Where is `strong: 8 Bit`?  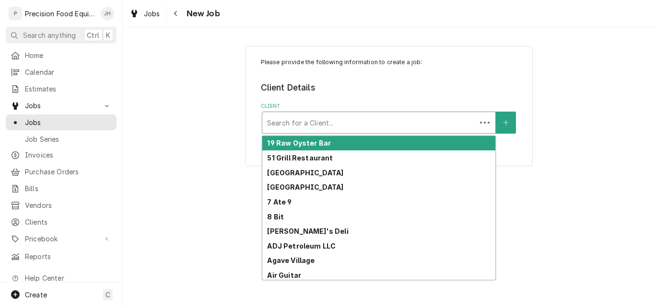 strong: 8 Bit is located at coordinates (275, 217).